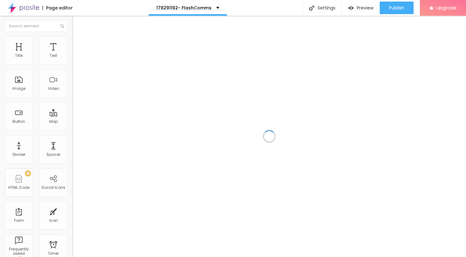 This screenshot has height=257, width=466. Describe the element at coordinates (53, 188) in the screenshot. I see `div: Social Icons` at that location.